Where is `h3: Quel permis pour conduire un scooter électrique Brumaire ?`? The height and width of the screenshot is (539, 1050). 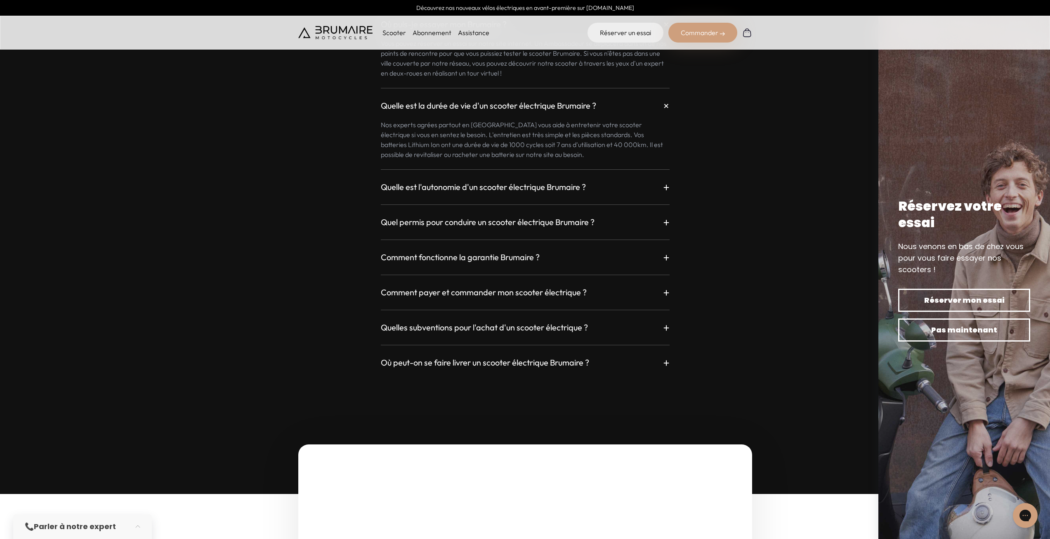
h3: Quel permis pour conduire un scooter électrique Brumaire ? is located at coordinates (488, 222).